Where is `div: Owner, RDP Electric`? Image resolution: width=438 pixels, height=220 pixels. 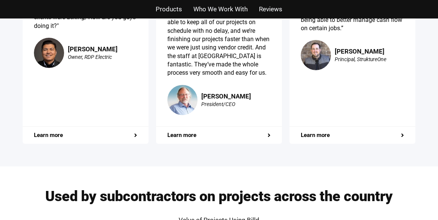
div: Owner, RDP Electric is located at coordinates (93, 57).